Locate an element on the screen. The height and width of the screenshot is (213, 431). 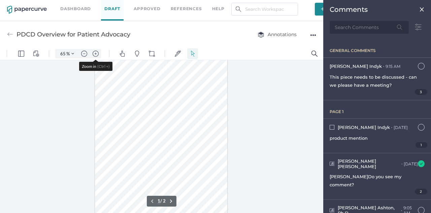
div: Comments is located at coordinates (349, 9).